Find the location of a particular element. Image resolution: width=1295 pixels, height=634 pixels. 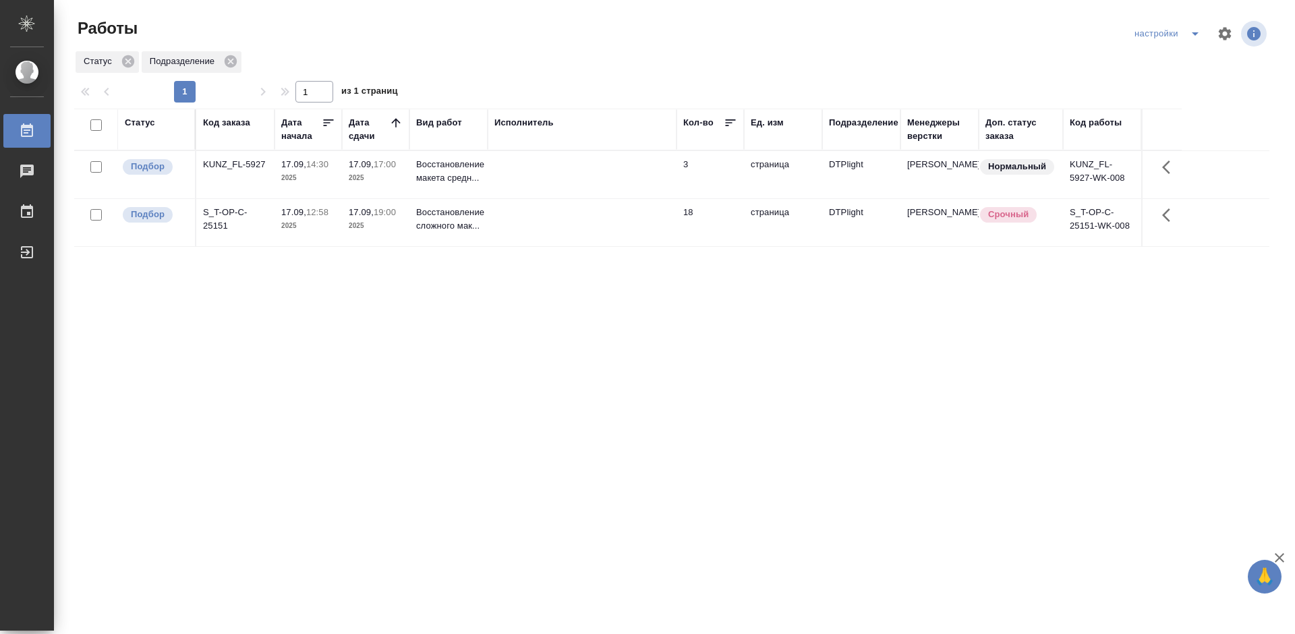

p: 19:00 is located at coordinates (385, 212).